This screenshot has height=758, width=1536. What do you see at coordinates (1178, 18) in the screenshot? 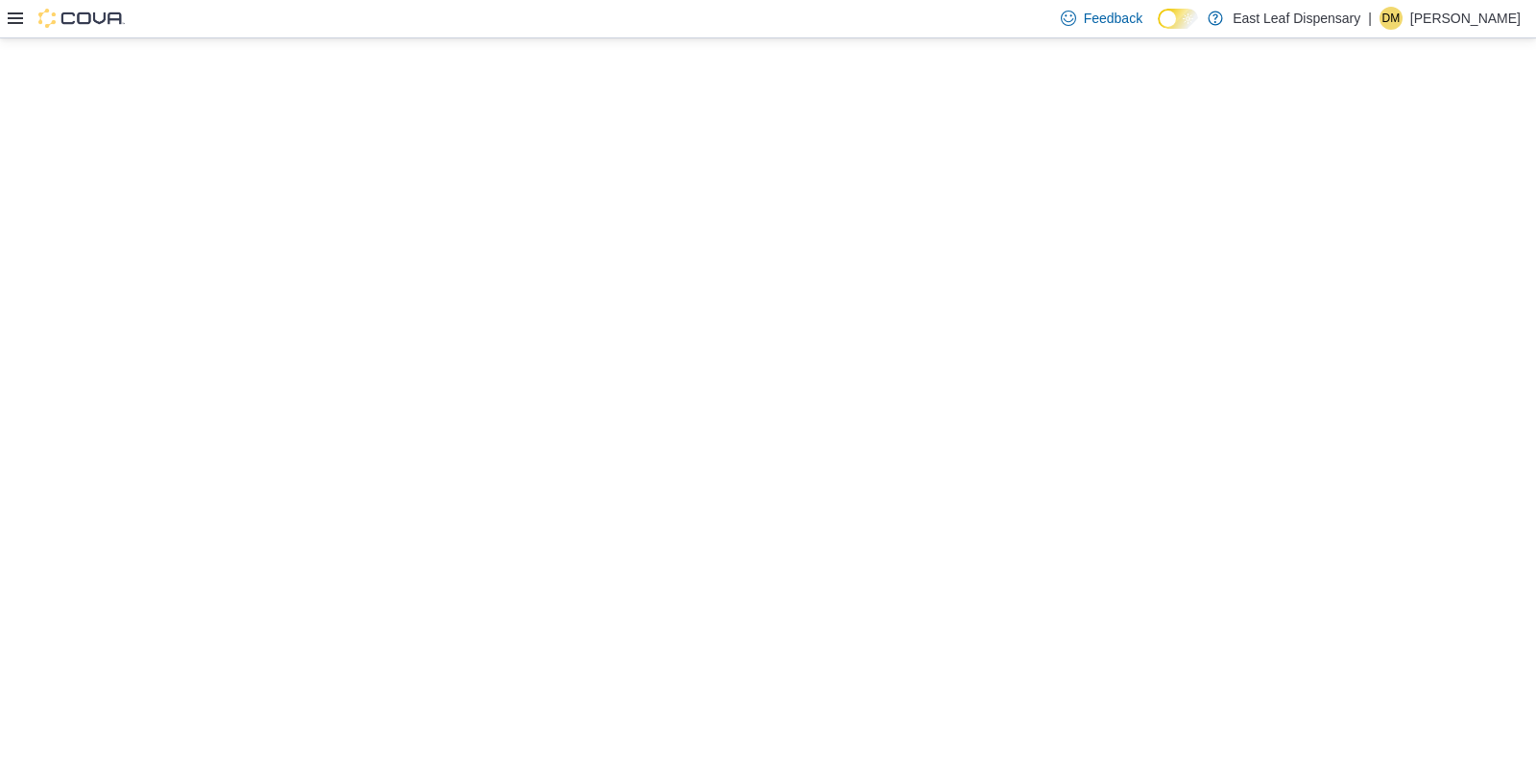
I see `input: Dark Mode` at bounding box center [1178, 18].